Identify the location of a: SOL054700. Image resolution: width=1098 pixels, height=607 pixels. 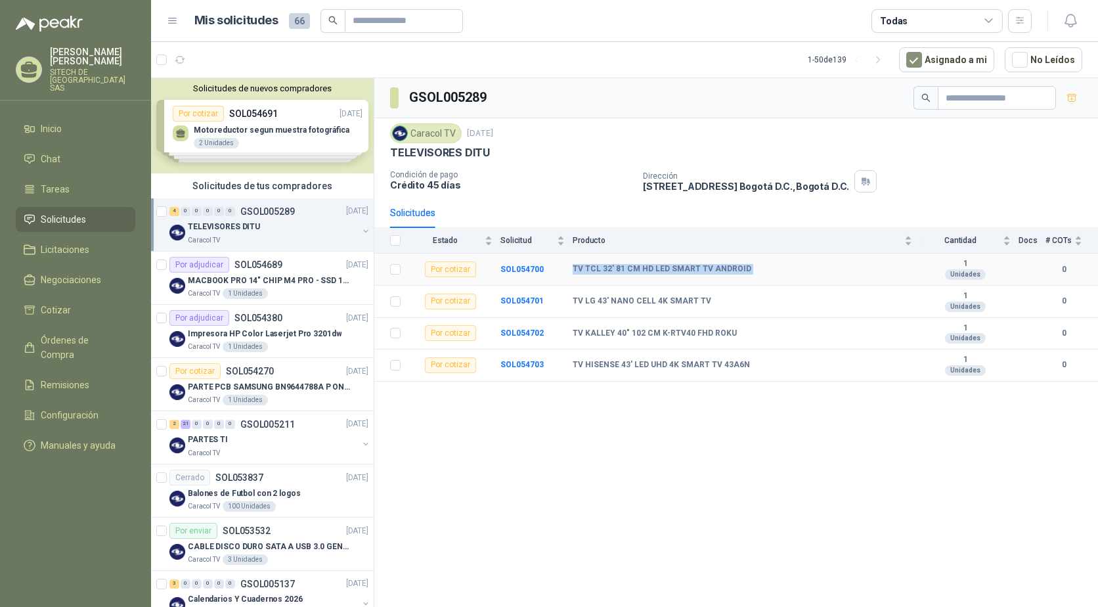
(522, 269).